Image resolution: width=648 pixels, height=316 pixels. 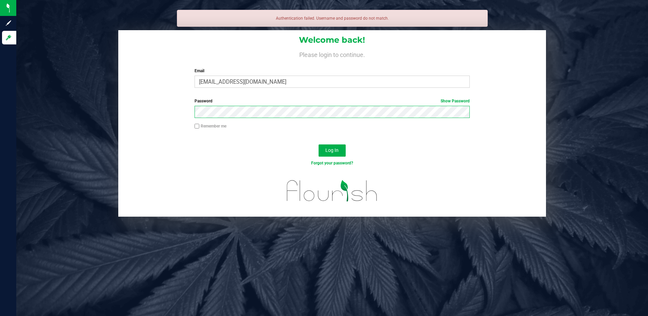 What do you see at coordinates (211, 126) in the screenshot?
I see `label: Remember me` at bounding box center [211, 126].